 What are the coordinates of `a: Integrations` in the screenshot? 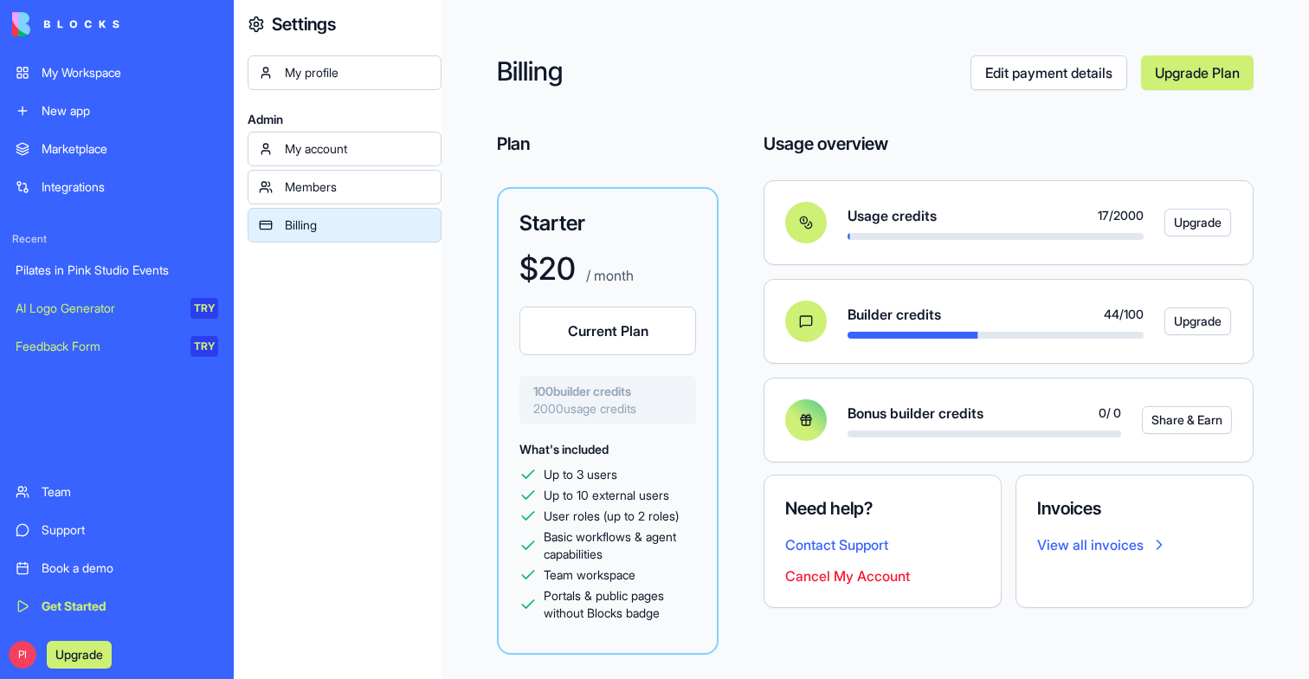 It's located at (117, 187).